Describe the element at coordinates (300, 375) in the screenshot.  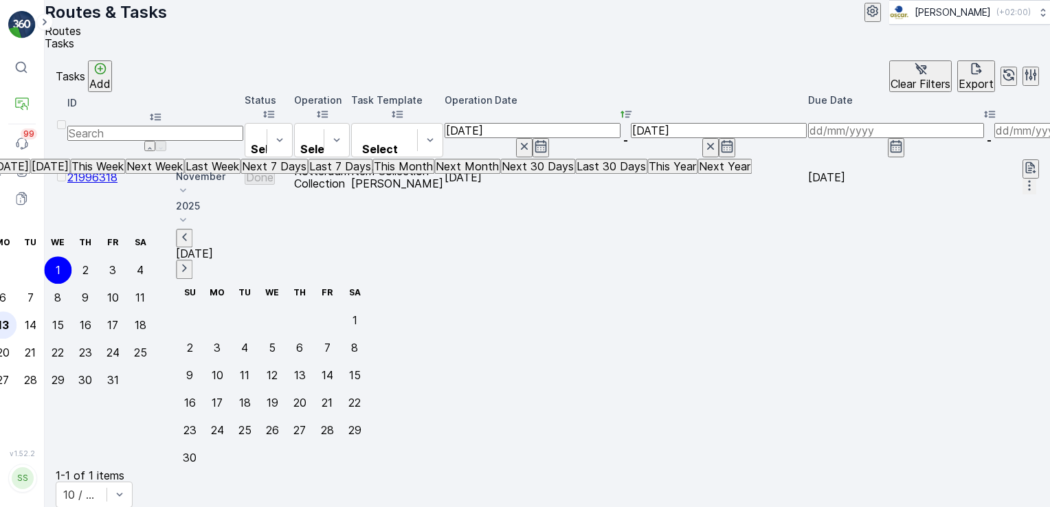
I see `div: 13` at that location.